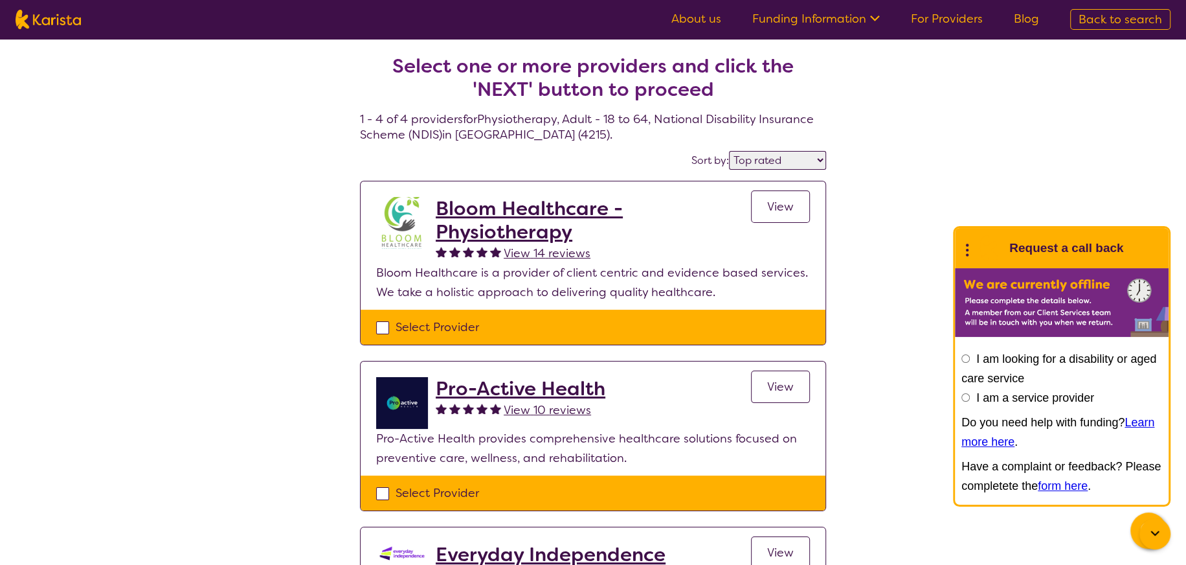 The width and height of the screenshot is (1186, 565). Describe the element at coordinates (593, 78) in the screenshot. I see `h2: Select one or more providers and click the 'NEXT' button to proceed` at that location.